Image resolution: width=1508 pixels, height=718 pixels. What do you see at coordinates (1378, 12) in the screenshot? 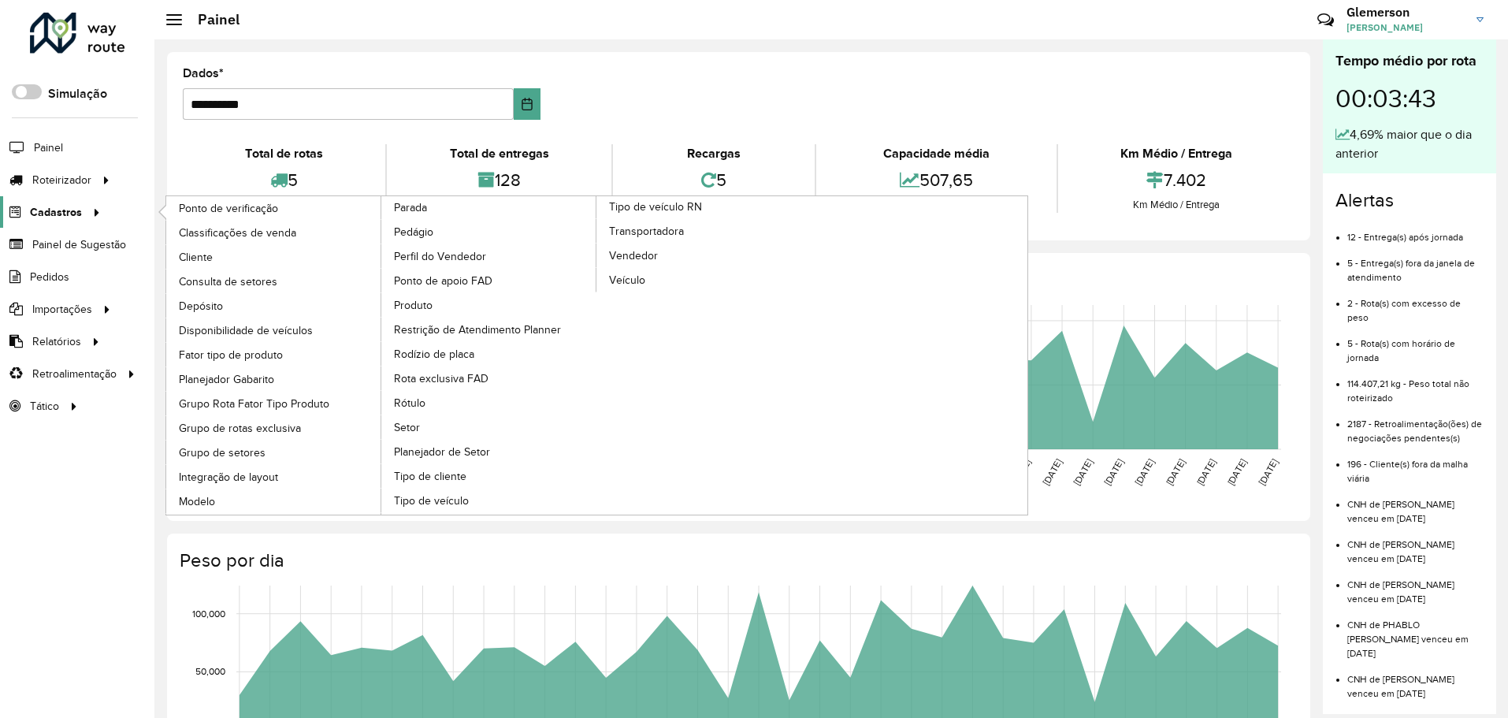
I see `font: Glemerson` at bounding box center [1378, 12].